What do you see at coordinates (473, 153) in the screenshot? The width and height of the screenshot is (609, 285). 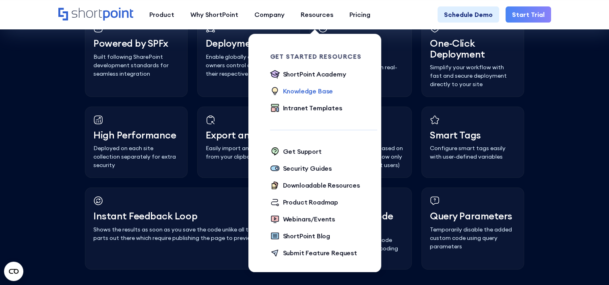 I see `p: Configure smart tags easily with user-defined variables` at bounding box center [473, 153].